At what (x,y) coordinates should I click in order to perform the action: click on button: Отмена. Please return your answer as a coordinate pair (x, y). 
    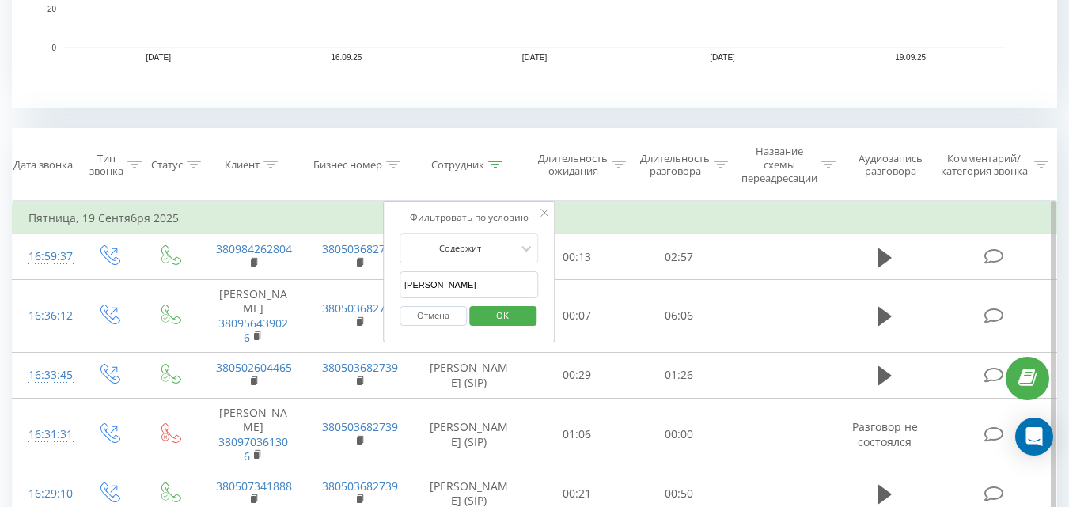
    Looking at the image, I should click on (433, 316).